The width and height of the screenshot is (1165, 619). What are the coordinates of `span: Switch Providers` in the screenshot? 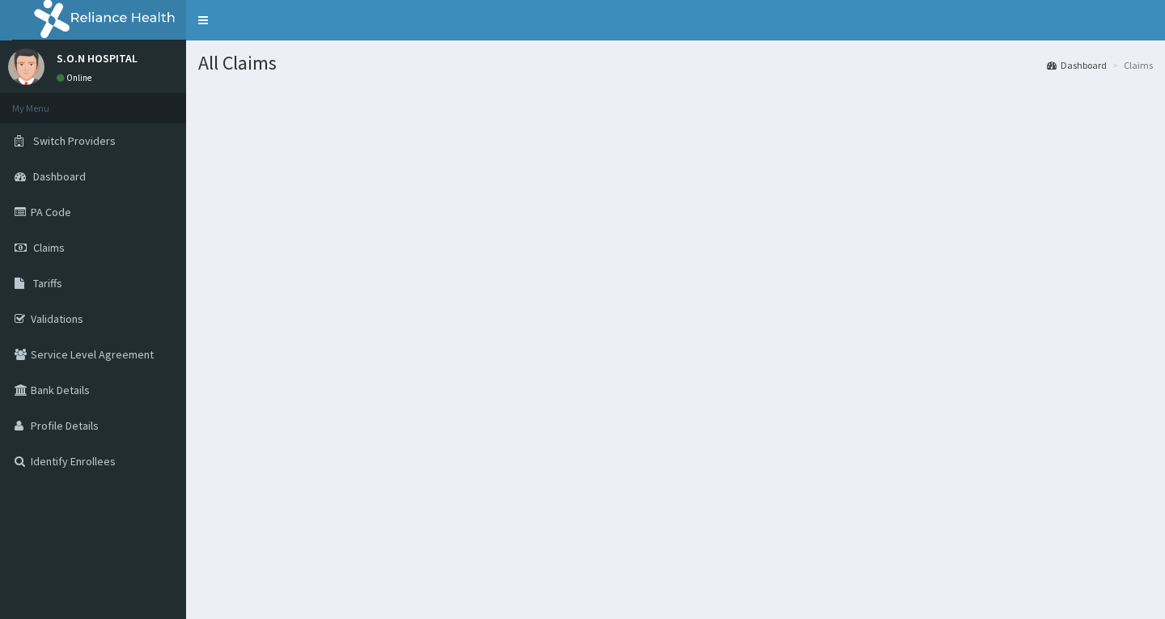 It's located at (74, 141).